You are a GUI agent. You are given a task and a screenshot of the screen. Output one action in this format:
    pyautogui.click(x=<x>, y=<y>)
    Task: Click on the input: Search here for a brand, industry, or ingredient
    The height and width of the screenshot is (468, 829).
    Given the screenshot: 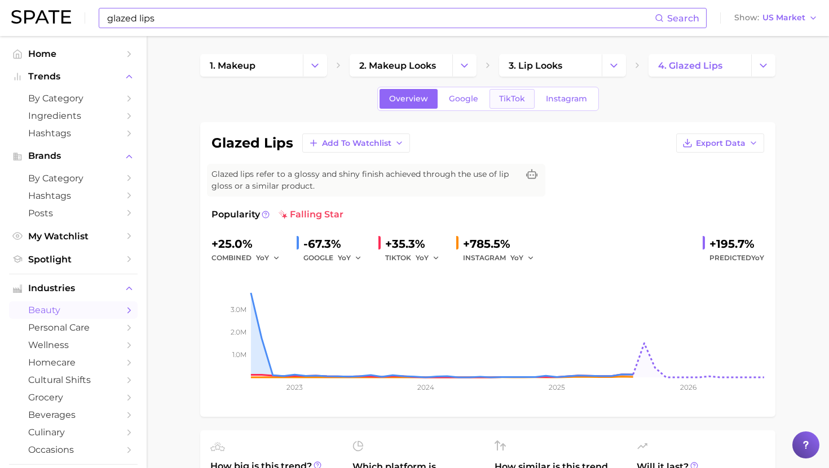 What is the action you would take?
    pyautogui.click(x=380, y=18)
    